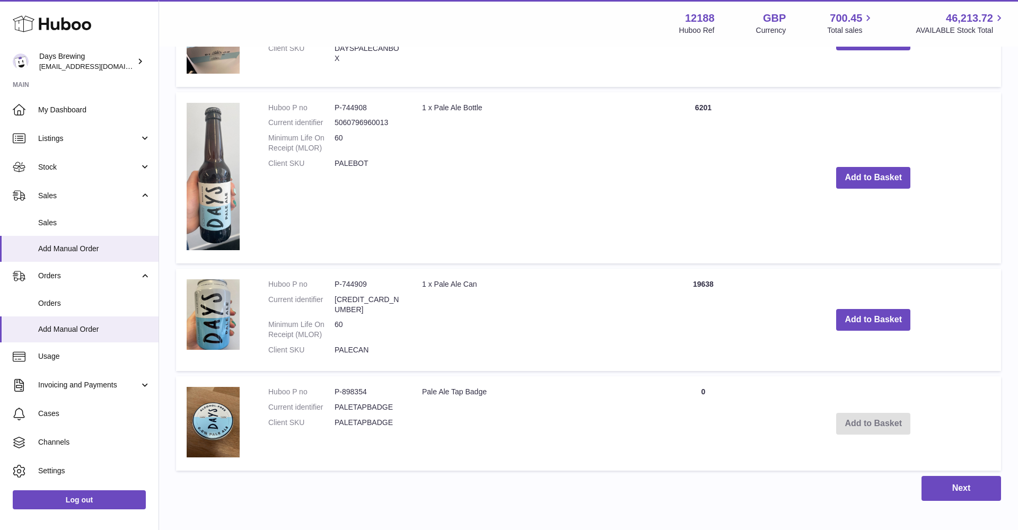  Describe the element at coordinates (960, 23) in the screenshot. I see `a: 46,213.72 AVAILABLE Stock Total` at that location.